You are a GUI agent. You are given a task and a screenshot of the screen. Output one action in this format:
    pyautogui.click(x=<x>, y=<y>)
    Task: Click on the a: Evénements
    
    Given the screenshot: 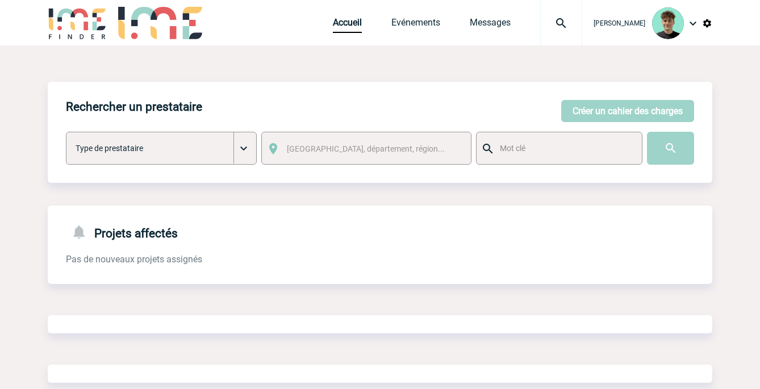 What is the action you would take?
    pyautogui.click(x=416, y=25)
    